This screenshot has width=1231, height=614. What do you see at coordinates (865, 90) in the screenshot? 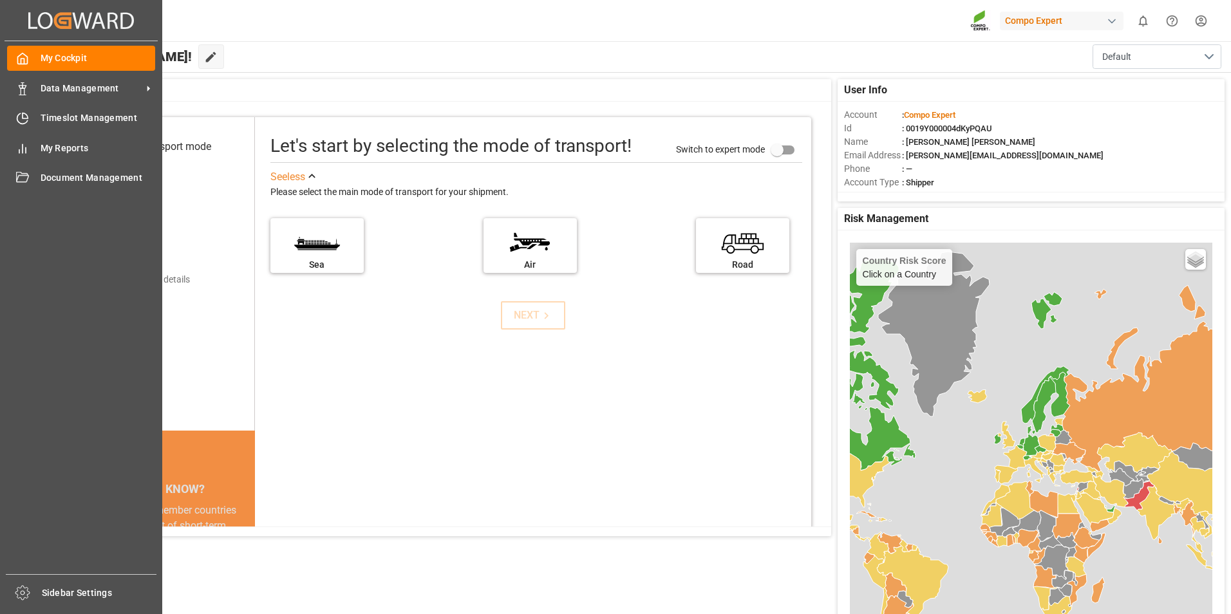
I see `span: User Info` at bounding box center [865, 90].